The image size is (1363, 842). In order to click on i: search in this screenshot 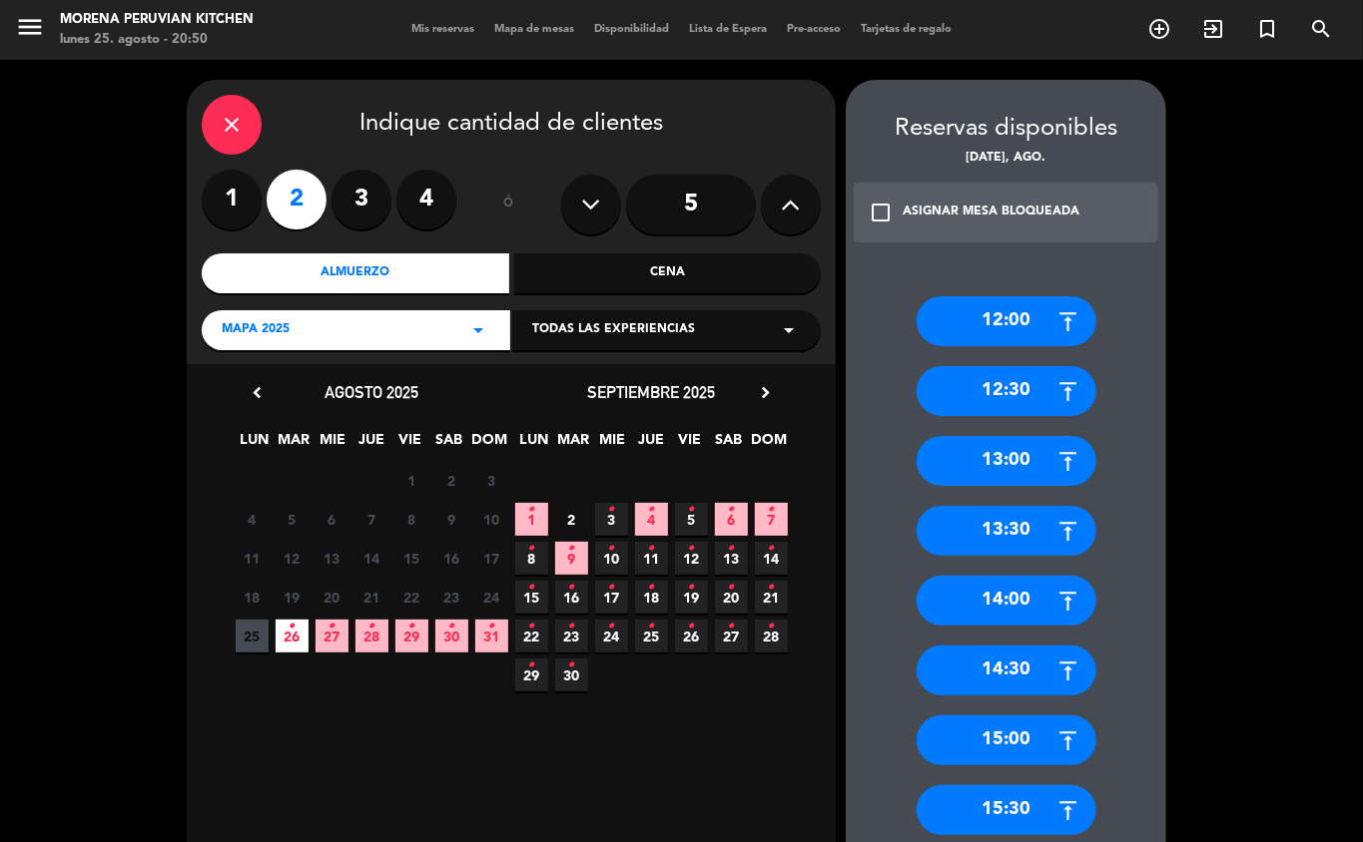, I will do `click(1321, 29)`.